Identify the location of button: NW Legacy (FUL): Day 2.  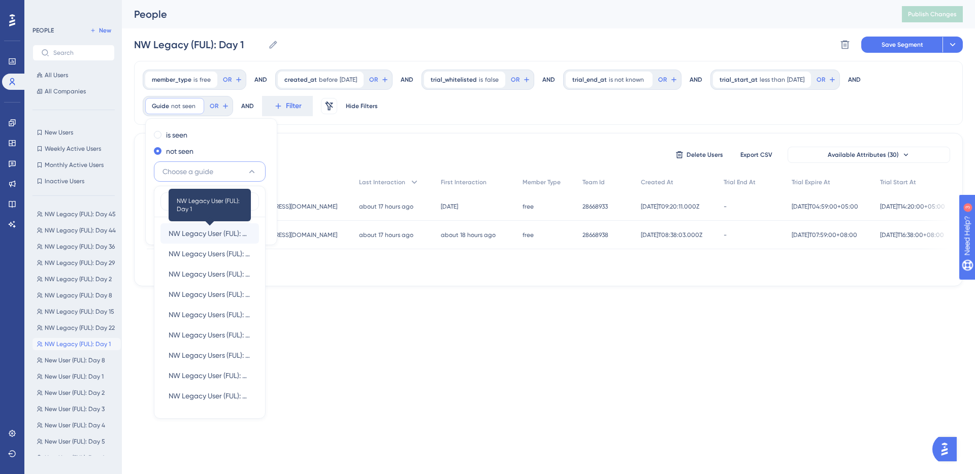
(77, 279).